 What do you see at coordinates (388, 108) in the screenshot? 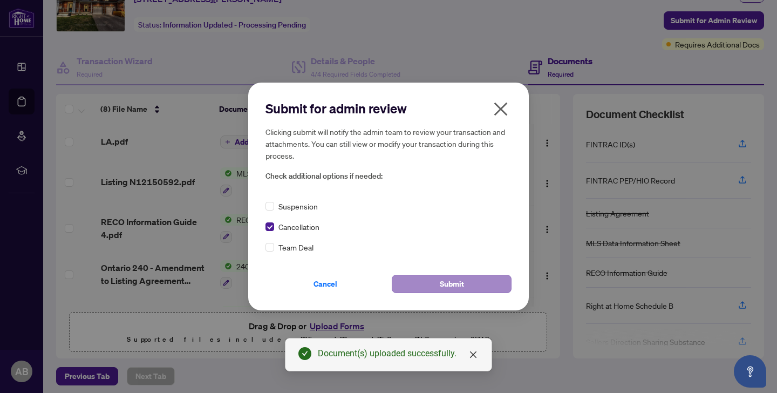
I see `h2: Submit for admin review` at bounding box center [388, 108].